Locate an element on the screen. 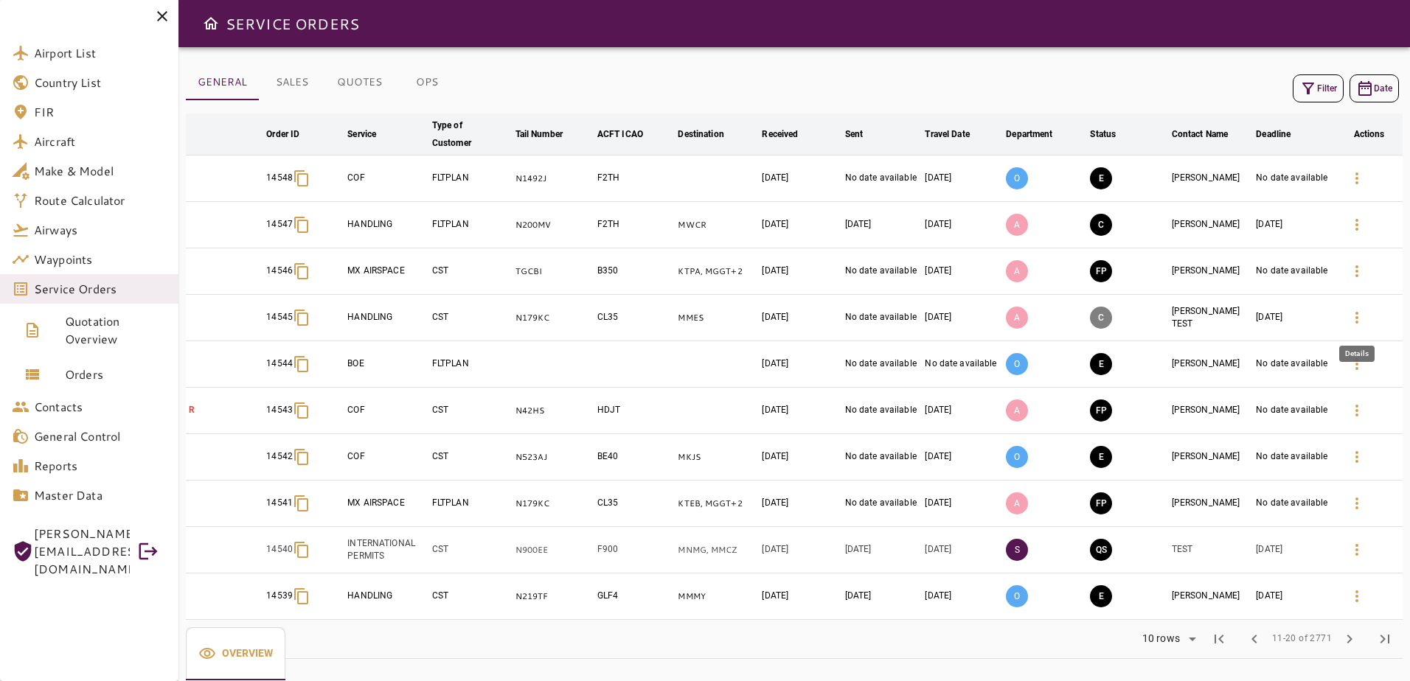 This screenshot has width=1410, height=681. span: Service Orders is located at coordinates (100, 289).